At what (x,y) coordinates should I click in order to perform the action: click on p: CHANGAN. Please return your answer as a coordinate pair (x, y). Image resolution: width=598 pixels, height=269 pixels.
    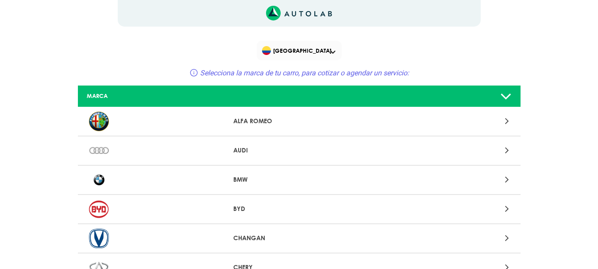
    Looking at the image, I should click on (299, 238).